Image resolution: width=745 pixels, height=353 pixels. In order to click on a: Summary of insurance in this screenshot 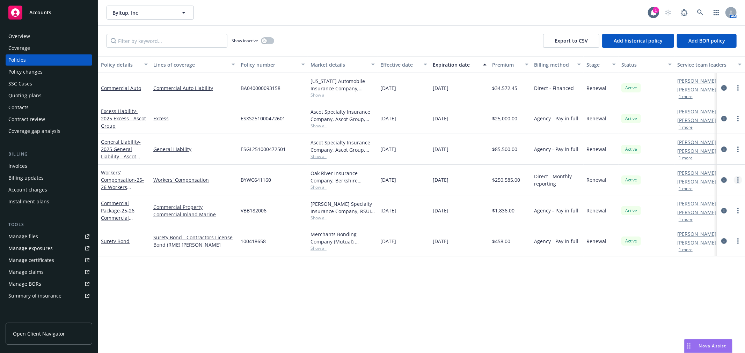, I will do `click(49, 296)`.